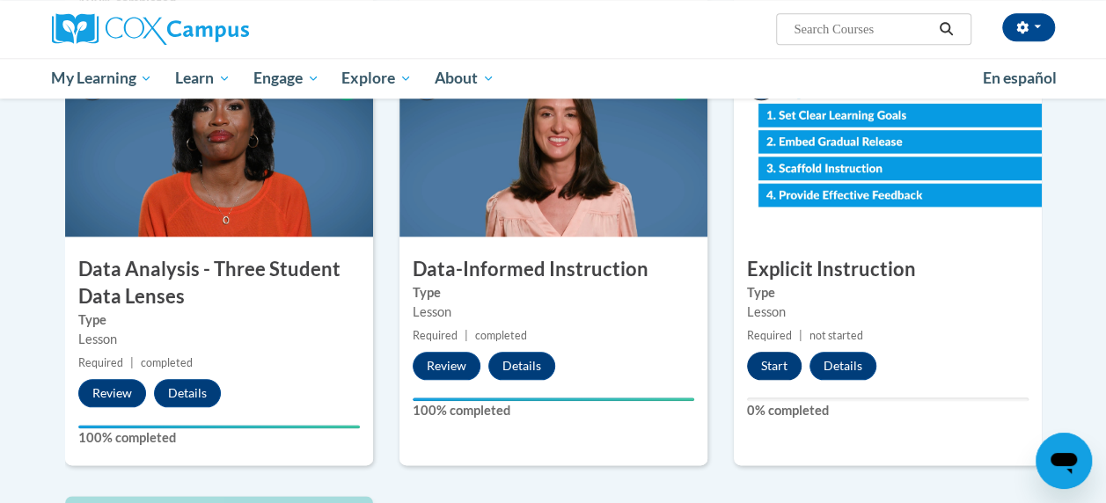 This screenshot has width=1106, height=503. What do you see at coordinates (862, 29) in the screenshot?
I see `input: Search Courses` at bounding box center [862, 29].